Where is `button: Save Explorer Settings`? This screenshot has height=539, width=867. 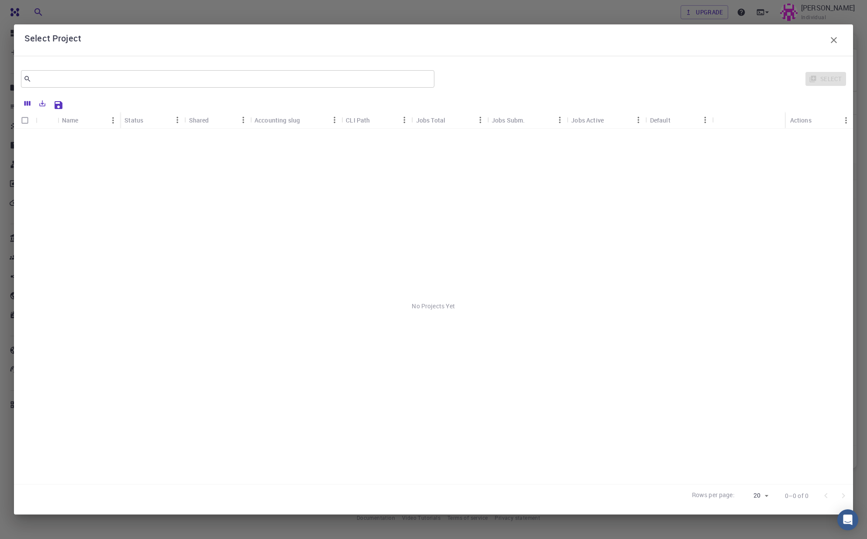 button: Save Explorer Settings is located at coordinates (58, 105).